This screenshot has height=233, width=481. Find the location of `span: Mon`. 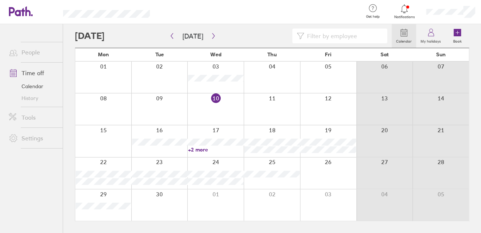

span: Mon is located at coordinates (103, 54).